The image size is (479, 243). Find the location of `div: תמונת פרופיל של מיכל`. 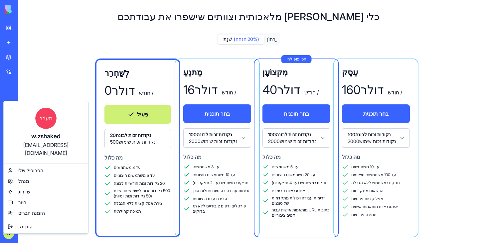

div: תמונת פרופיל של מיכל is located at coordinates (85, 17).